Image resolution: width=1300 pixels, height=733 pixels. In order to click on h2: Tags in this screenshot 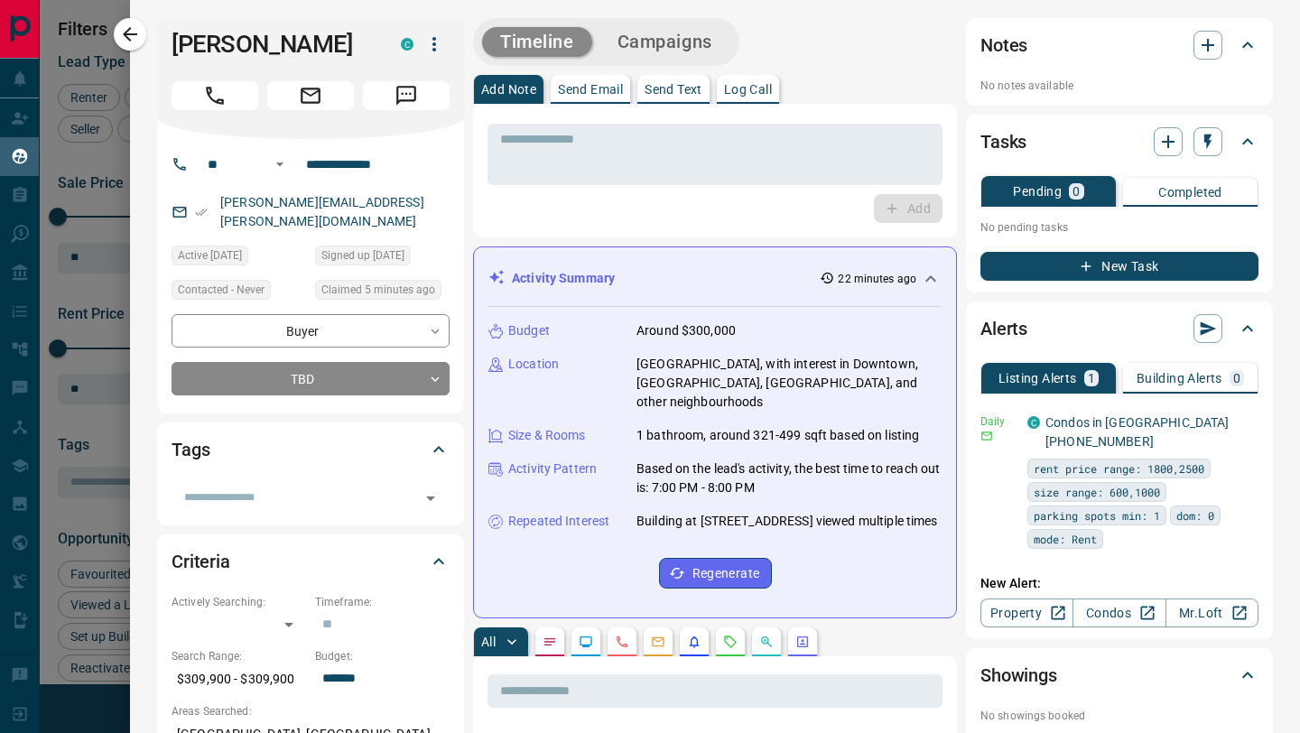, I will do `click(191, 450)`.